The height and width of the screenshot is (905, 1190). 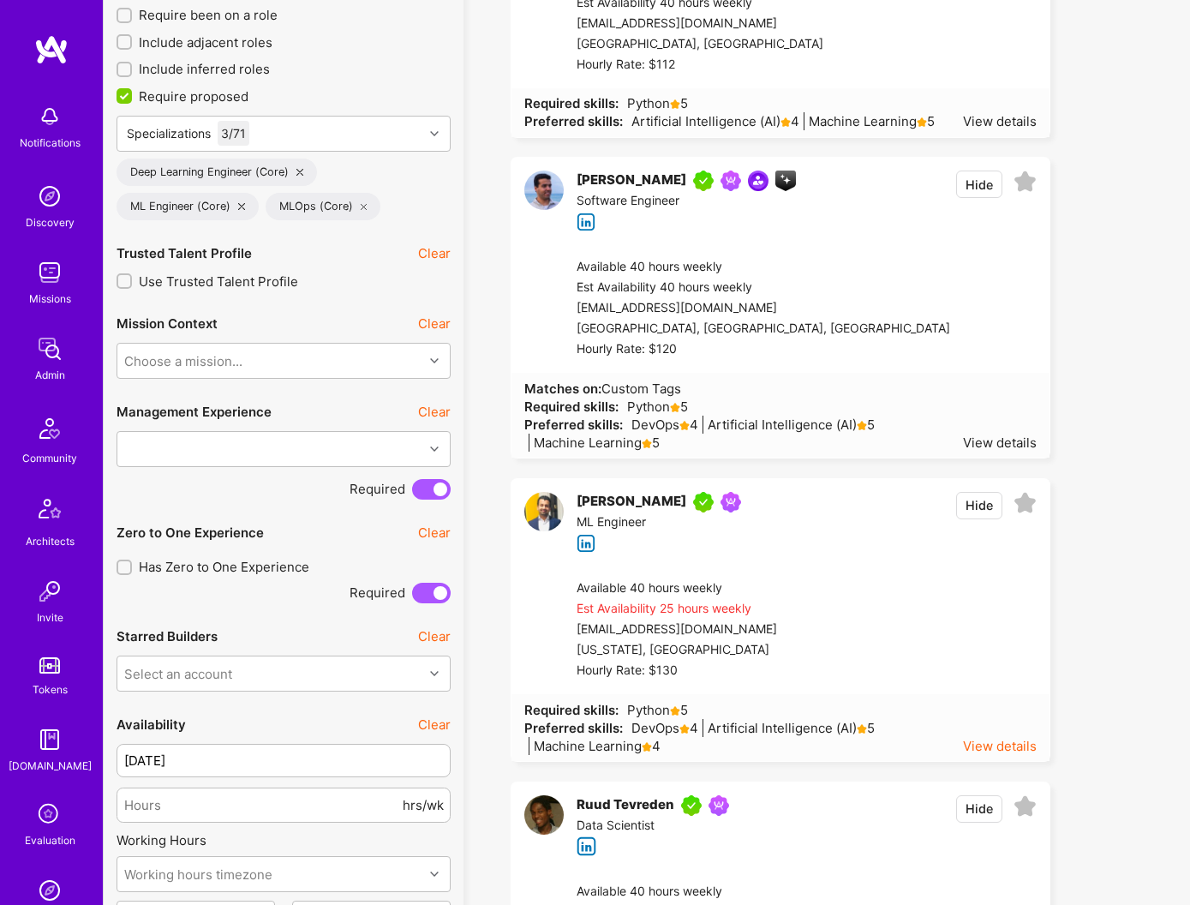 What do you see at coordinates (194, 411) in the screenshot?
I see `div: Management Experience` at bounding box center [194, 411].